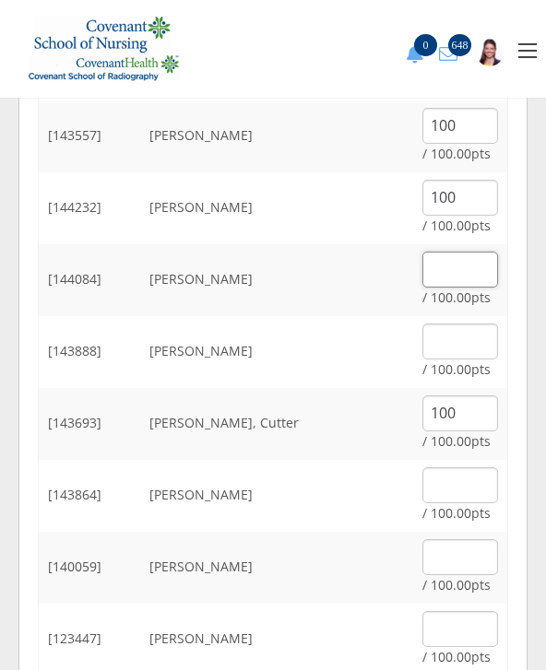 This screenshot has height=670, width=546. What do you see at coordinates (448, 46) in the screenshot?
I see `a: 648` at bounding box center [448, 46].